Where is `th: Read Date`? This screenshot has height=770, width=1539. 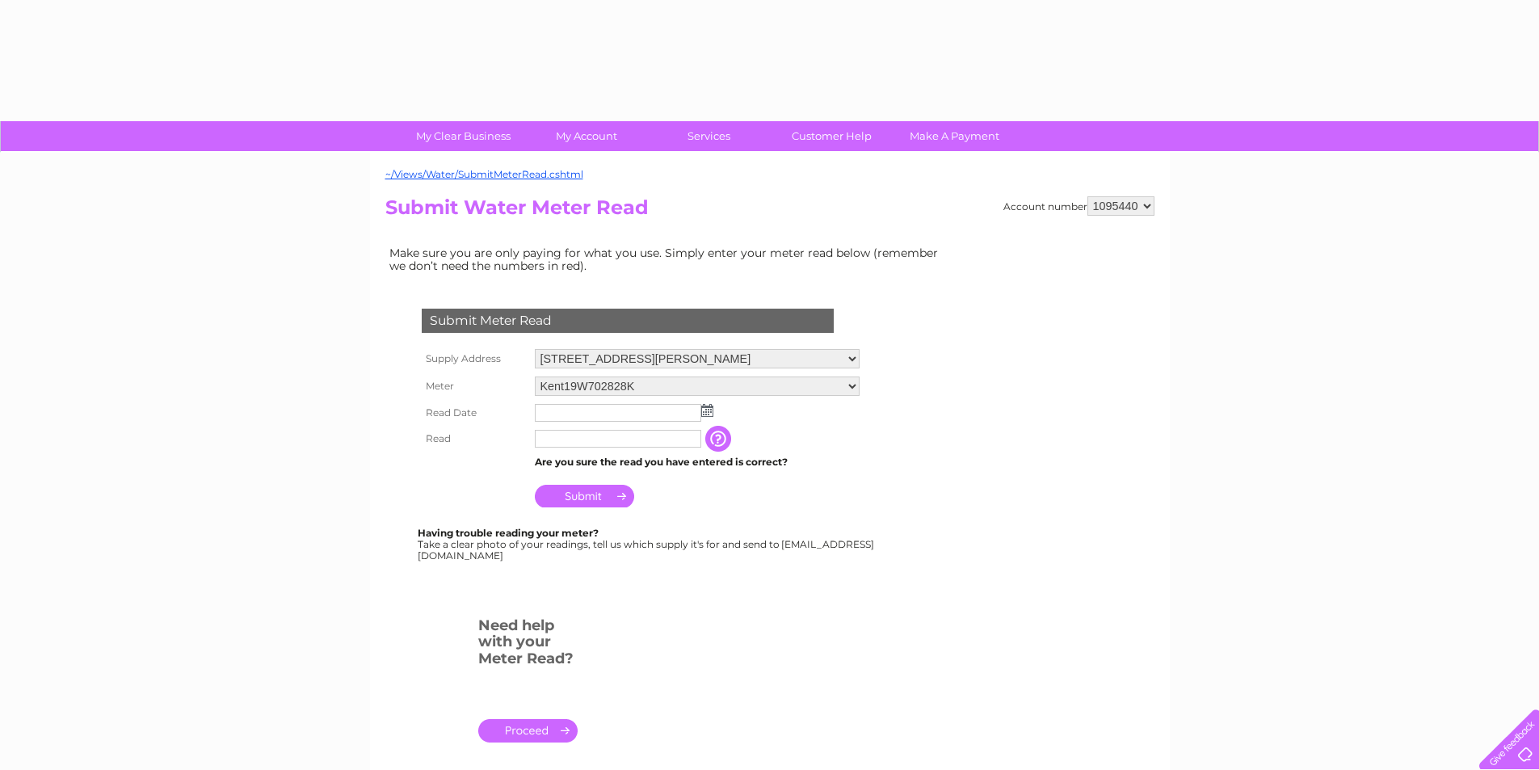
th: Read Date is located at coordinates (474, 413).